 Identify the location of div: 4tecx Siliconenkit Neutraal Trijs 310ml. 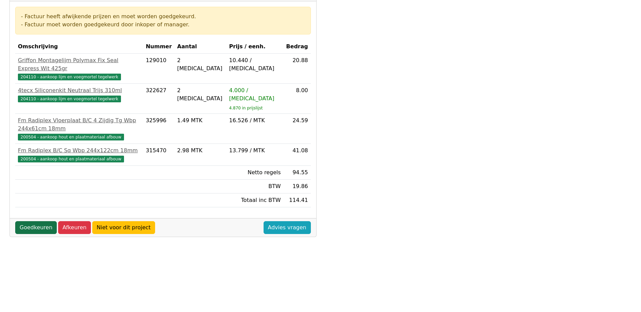
(79, 91).